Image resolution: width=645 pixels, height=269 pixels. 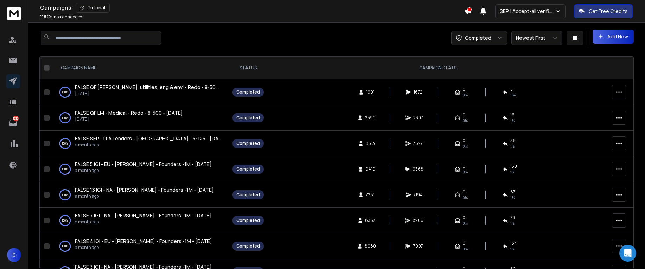 What do you see at coordinates (608, 11) in the screenshot?
I see `p: Get Free Credits` at bounding box center [608, 11].